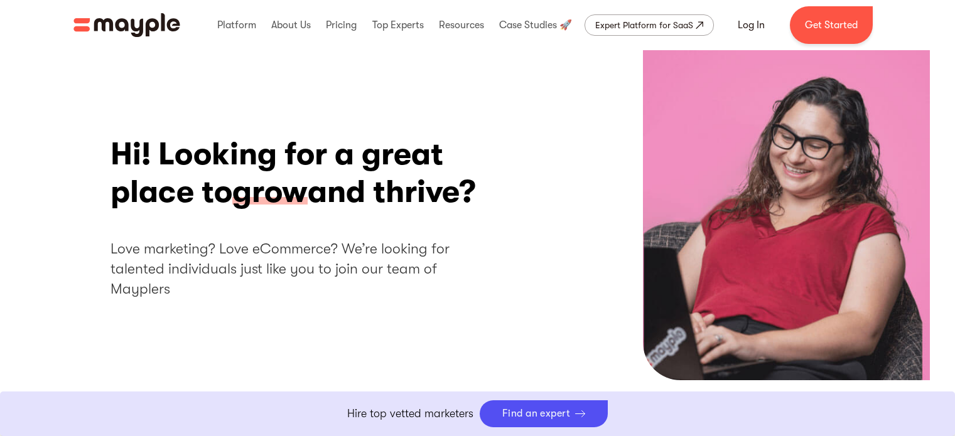  I want to click on a: Expert Platform for SaaS, so click(649, 25).